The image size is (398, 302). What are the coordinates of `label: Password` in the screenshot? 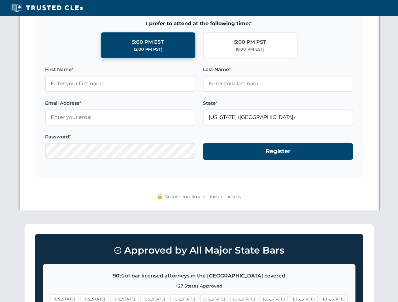 It's located at (120, 137).